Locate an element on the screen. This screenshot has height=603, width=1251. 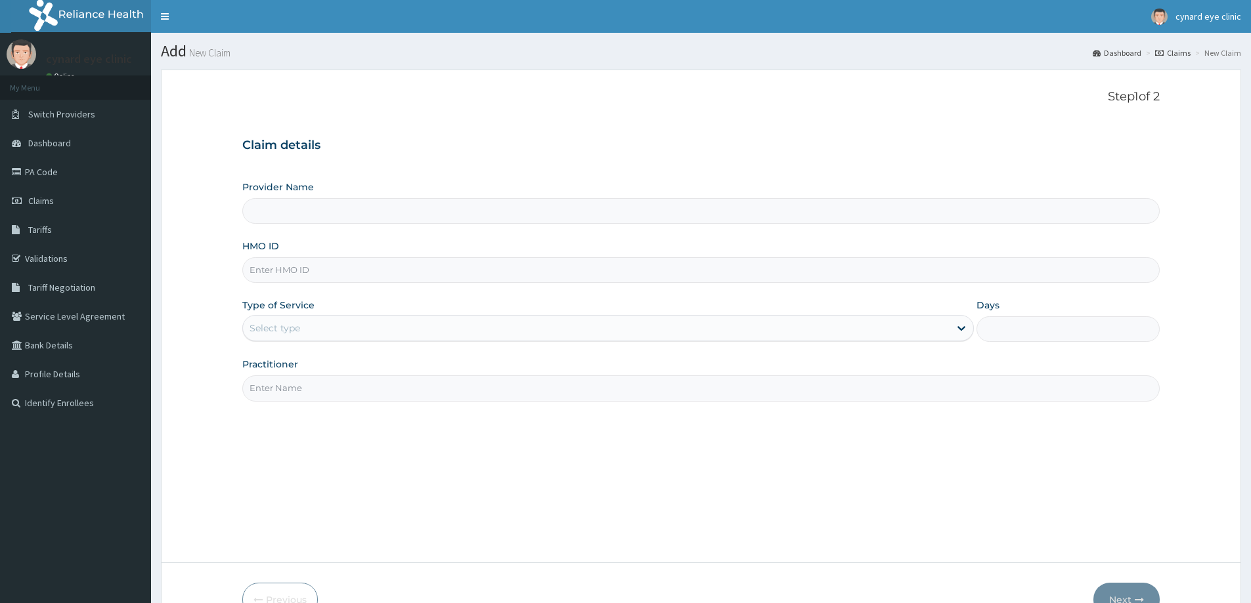
input: Enter Name is located at coordinates (701, 388).